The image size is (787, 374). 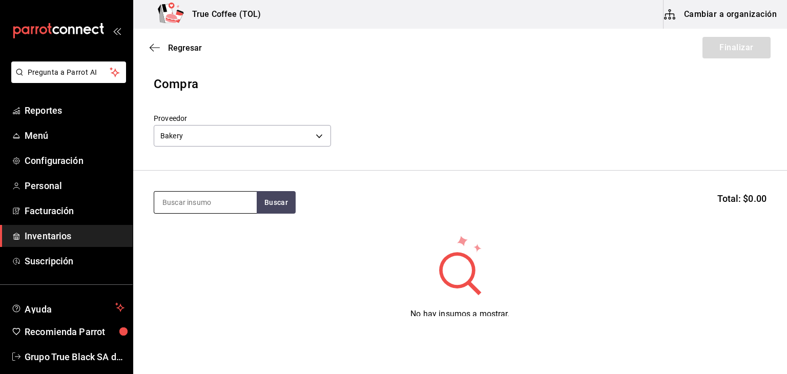 What do you see at coordinates (222, 14) in the screenshot?
I see `h3: True Coffee (TOL)` at bounding box center [222, 14].